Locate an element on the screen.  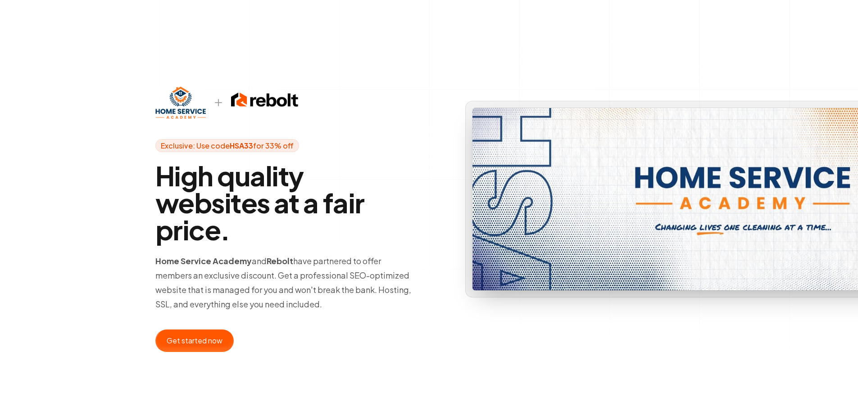
p: and have partnered to offer members an exclusive discount. Get a professional SEO-optimized websi... is located at coordinates (285, 283).